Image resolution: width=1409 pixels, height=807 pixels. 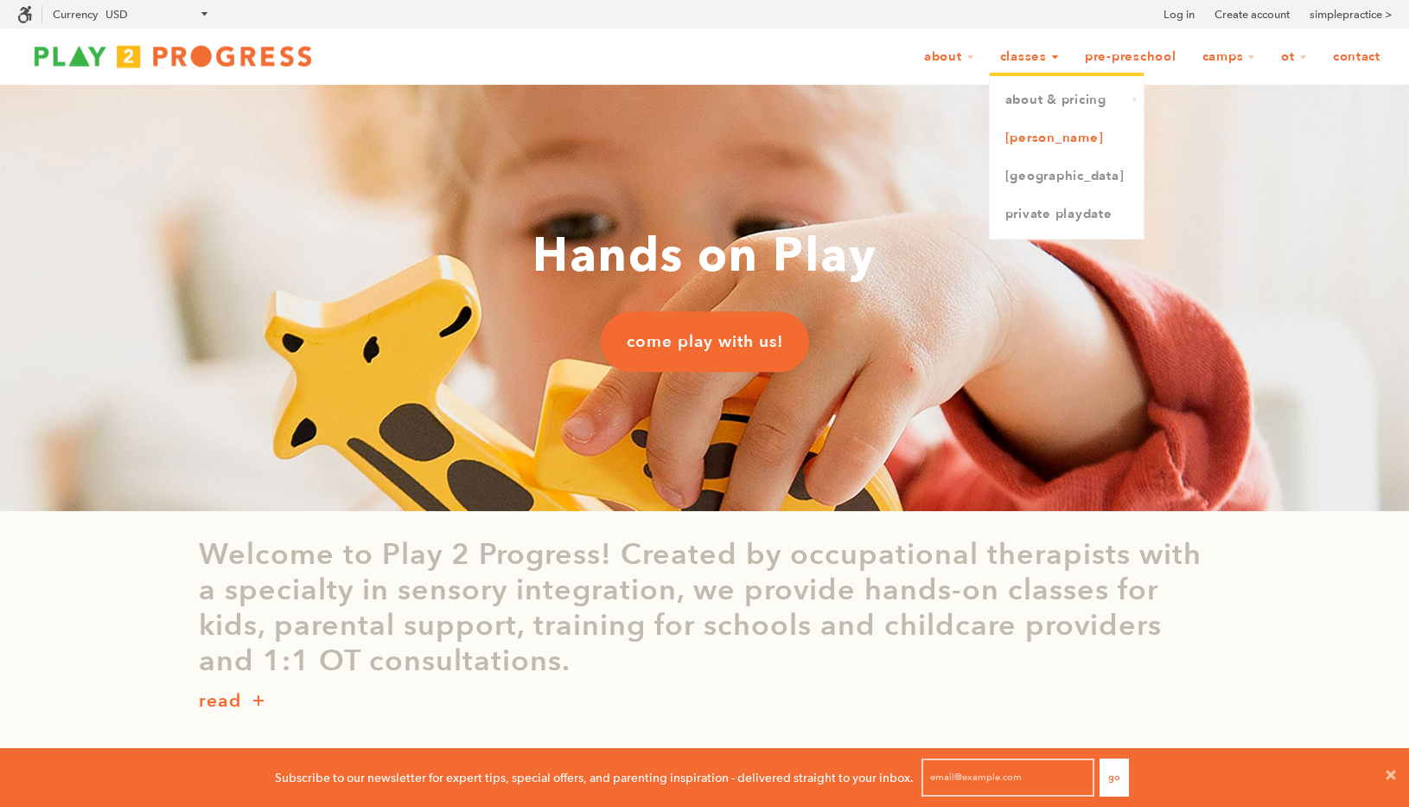 What do you see at coordinates (1294, 57) in the screenshot?
I see `a: OT` at bounding box center [1294, 57].